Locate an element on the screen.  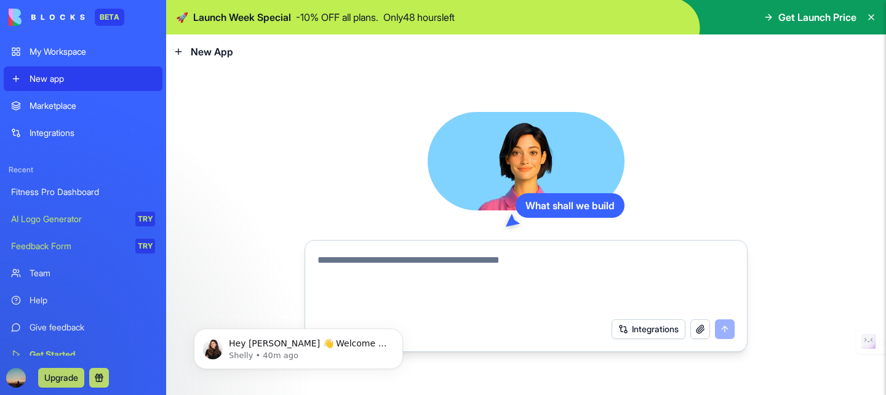
a: Get Started is located at coordinates (83, 354).